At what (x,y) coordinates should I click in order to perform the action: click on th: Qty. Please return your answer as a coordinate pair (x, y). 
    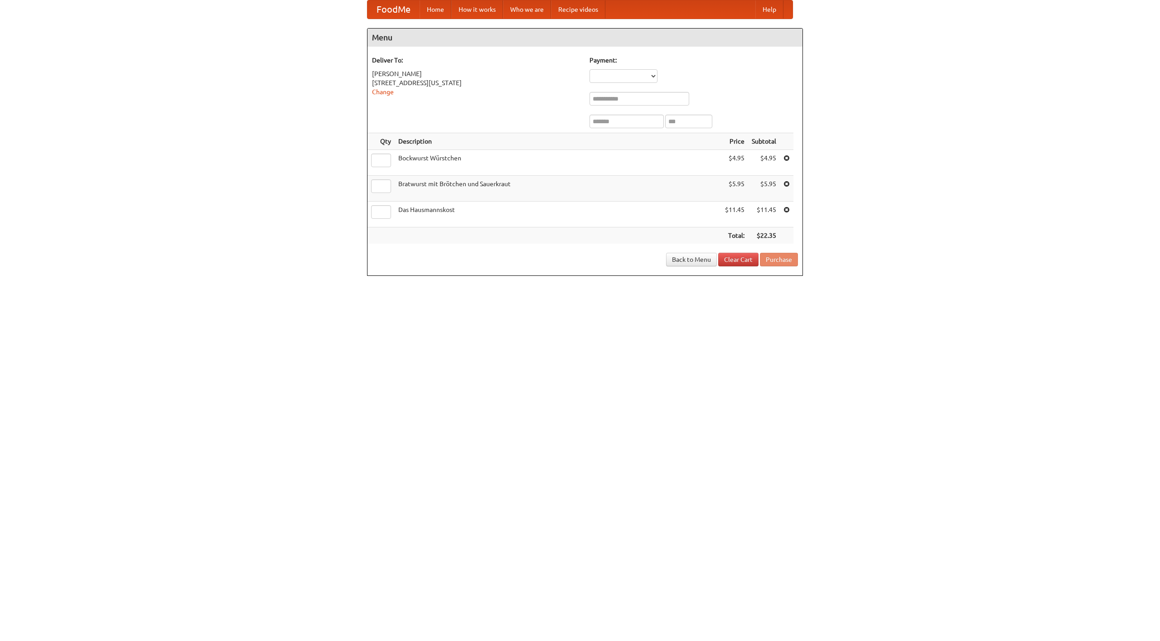
    Looking at the image, I should click on (381, 141).